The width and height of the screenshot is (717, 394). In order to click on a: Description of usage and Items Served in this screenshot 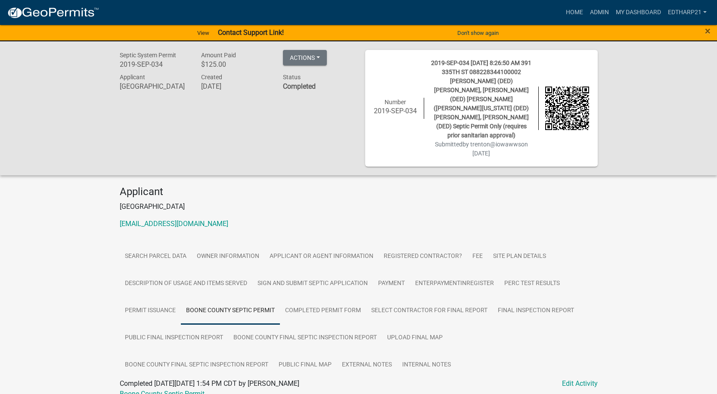, I will do `click(186, 284)`.